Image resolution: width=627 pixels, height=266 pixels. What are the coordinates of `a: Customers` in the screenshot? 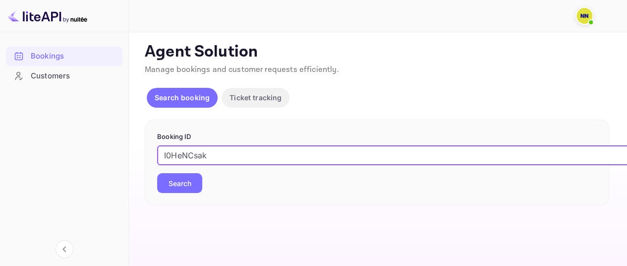 It's located at (64, 75).